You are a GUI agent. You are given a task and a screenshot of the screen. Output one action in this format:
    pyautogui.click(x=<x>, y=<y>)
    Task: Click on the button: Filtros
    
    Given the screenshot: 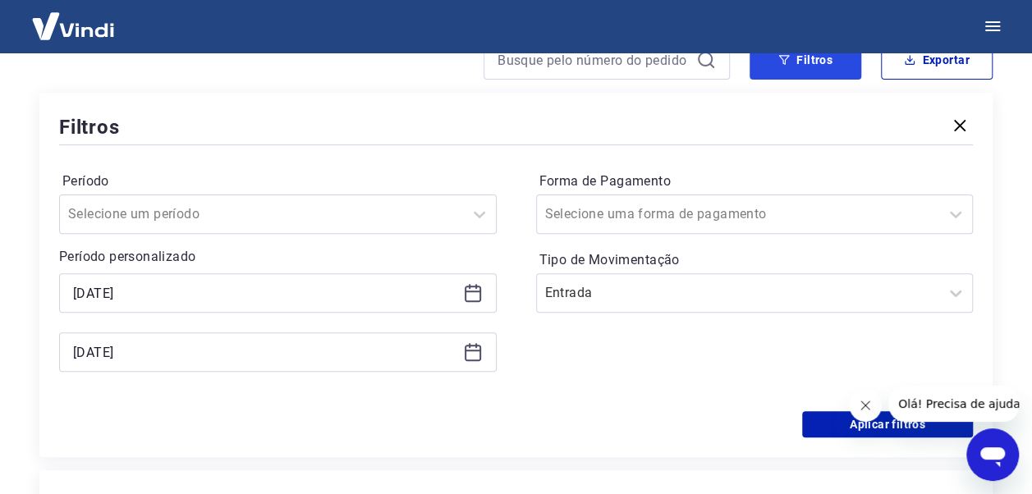 What is the action you would take?
    pyautogui.click(x=805, y=60)
    